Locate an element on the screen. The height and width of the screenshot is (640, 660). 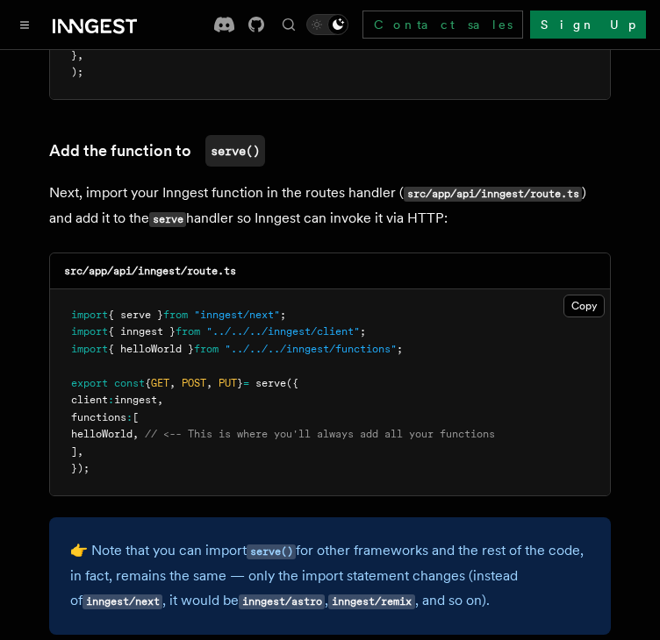
span: export is located at coordinates (89, 383).